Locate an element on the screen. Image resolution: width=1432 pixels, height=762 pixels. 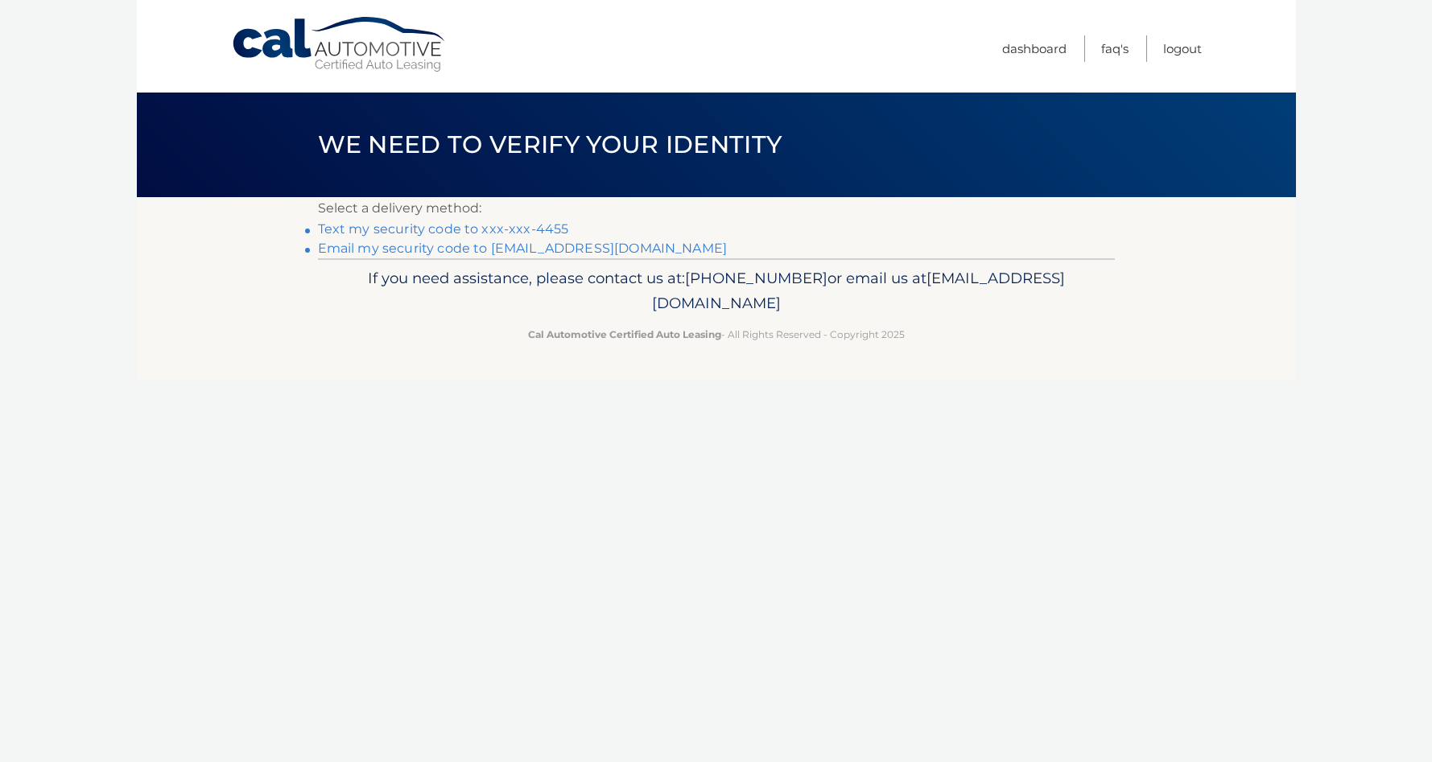
a: Cal Automotive is located at coordinates (340, 44).